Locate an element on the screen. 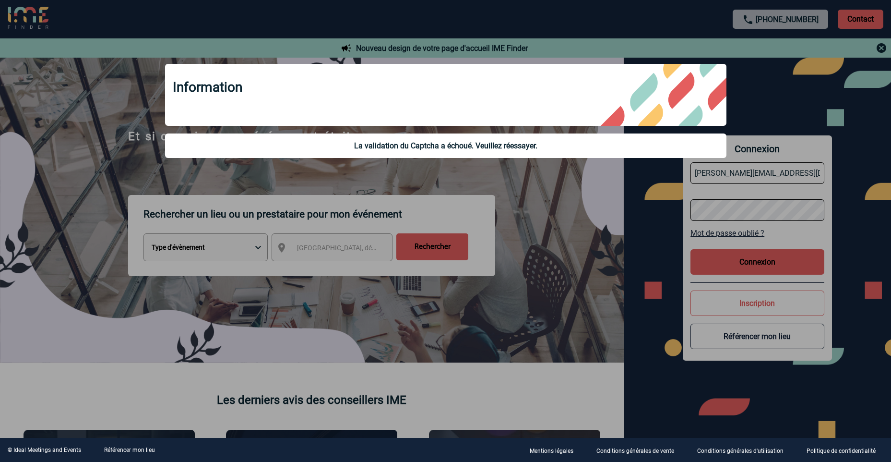  p: Politique de confidentialité is located at coordinates (841, 451).